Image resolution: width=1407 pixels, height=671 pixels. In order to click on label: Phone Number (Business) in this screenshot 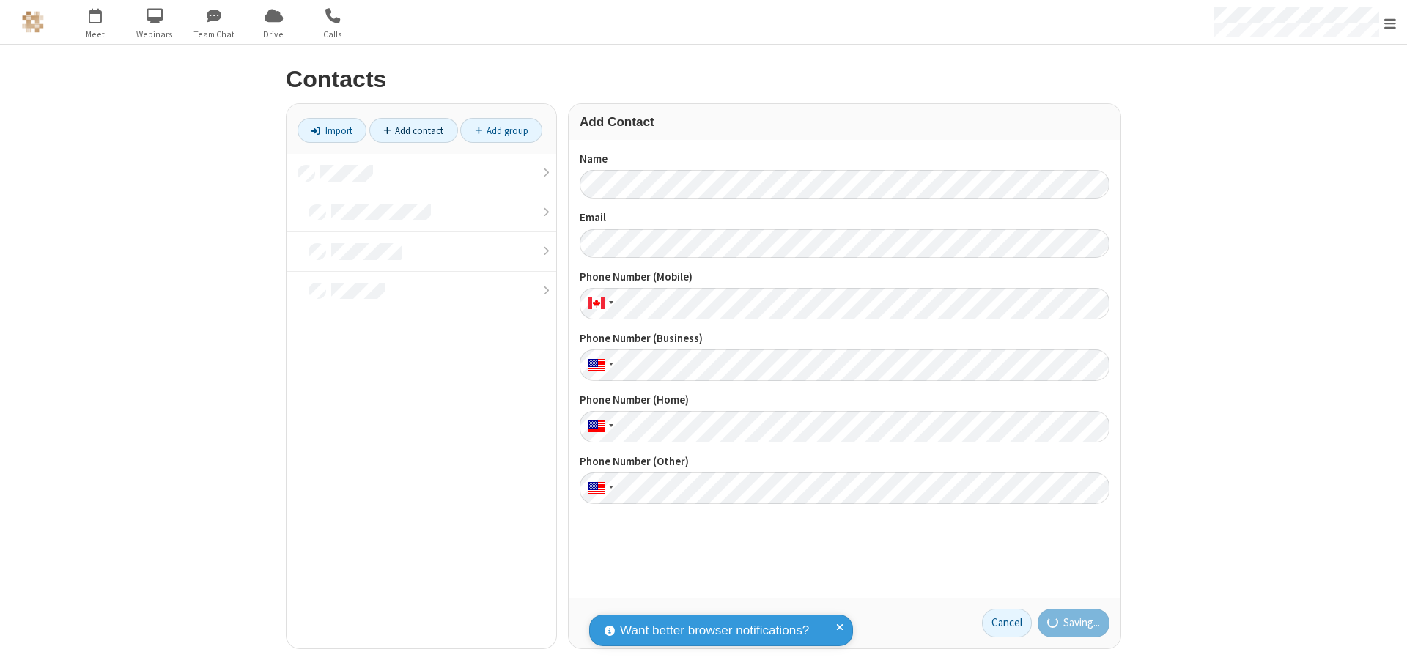, I will do `click(844, 339)`.